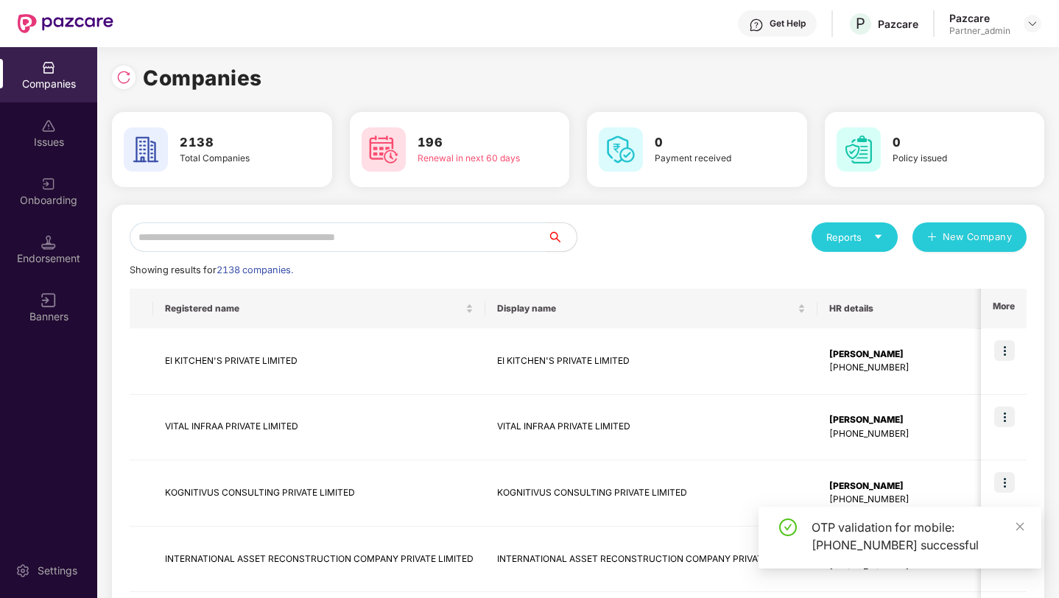 Image resolution: width=1059 pixels, height=598 pixels. I want to click on img: svg+xml;base64,PHN2ZyBpZD0iU2V0dGluZy0yMHgyMCIgeG1sbnM9Imh0dHA6Ly93d3cudzMub3JnLzIwMDAvc3ZnIiB3aW..., so click(23, 571).